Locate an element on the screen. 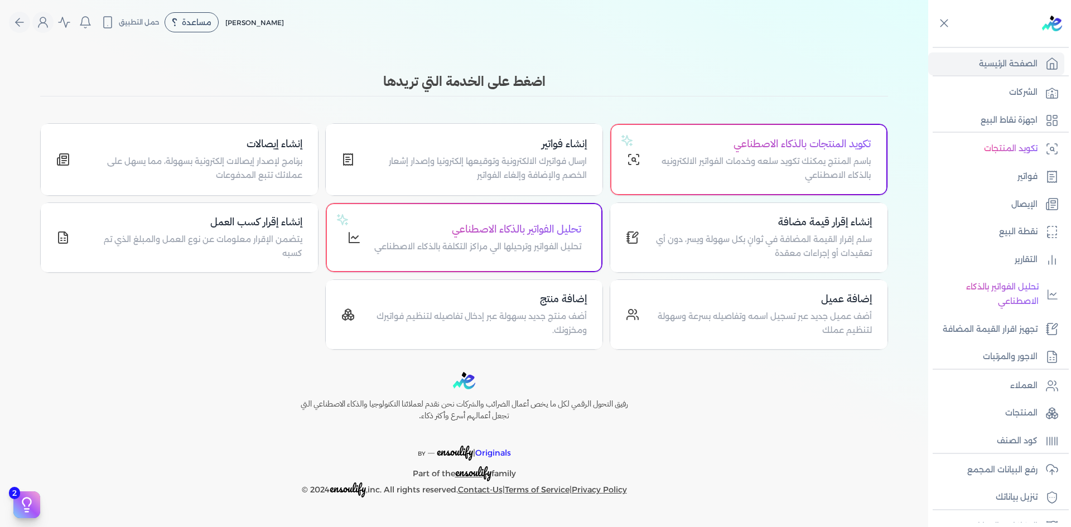  p: ارسال فواتيرك الالكترونية وتوقيعها إلكترونيا وإصدار إشعار الخصم والإضافة وإلغاء الفواتير is located at coordinates (478, 168).